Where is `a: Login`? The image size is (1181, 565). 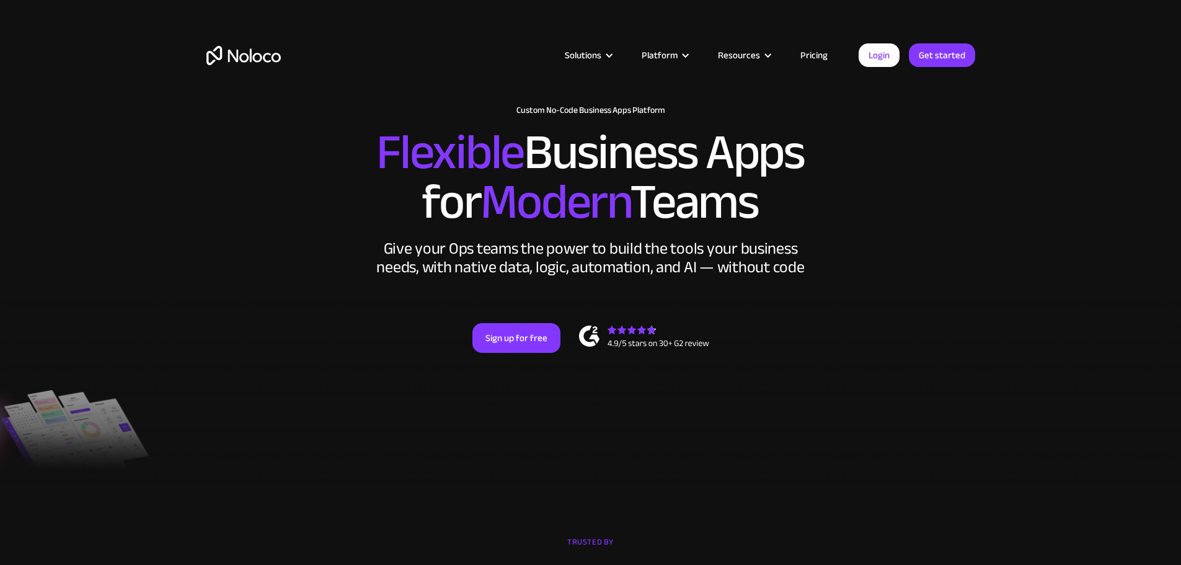 a: Login is located at coordinates (879, 55).